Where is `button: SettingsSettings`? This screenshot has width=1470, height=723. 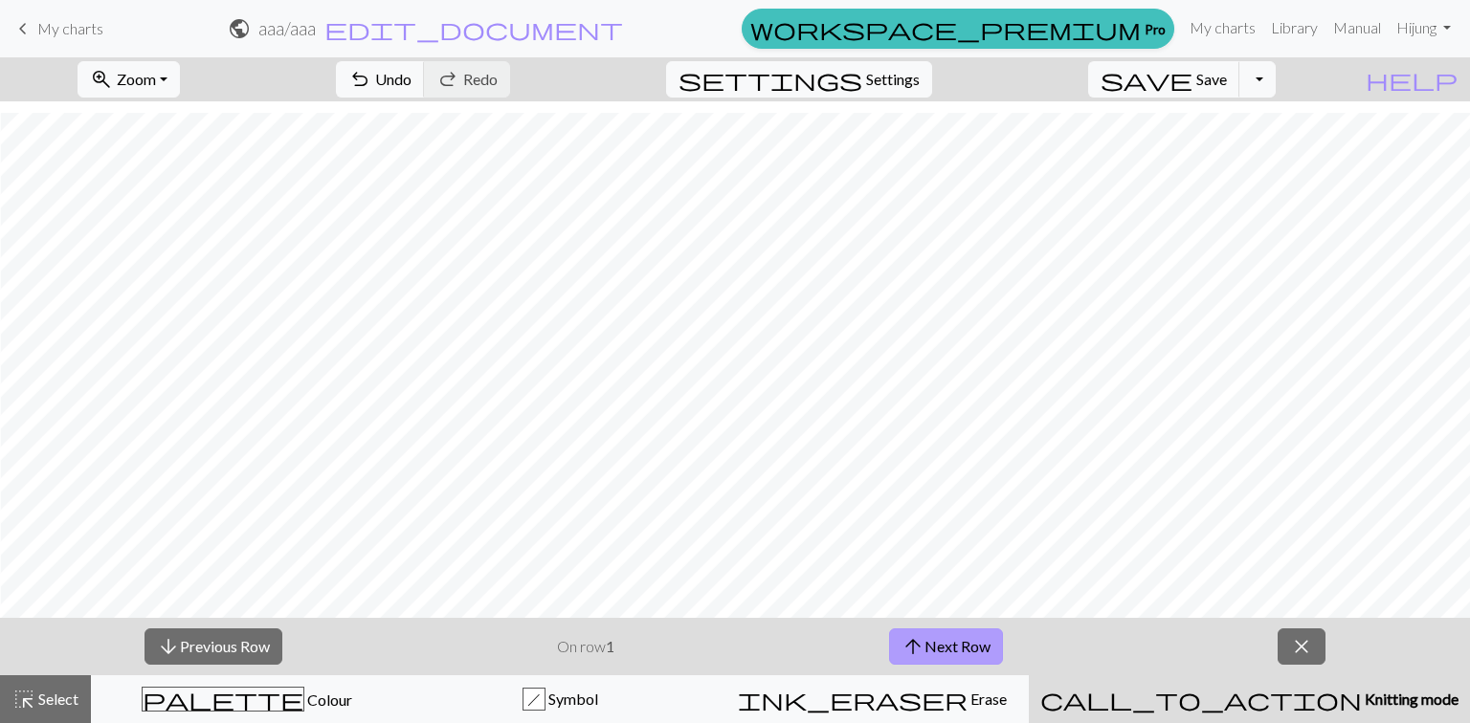
button: SettingsSettings is located at coordinates (799, 79).